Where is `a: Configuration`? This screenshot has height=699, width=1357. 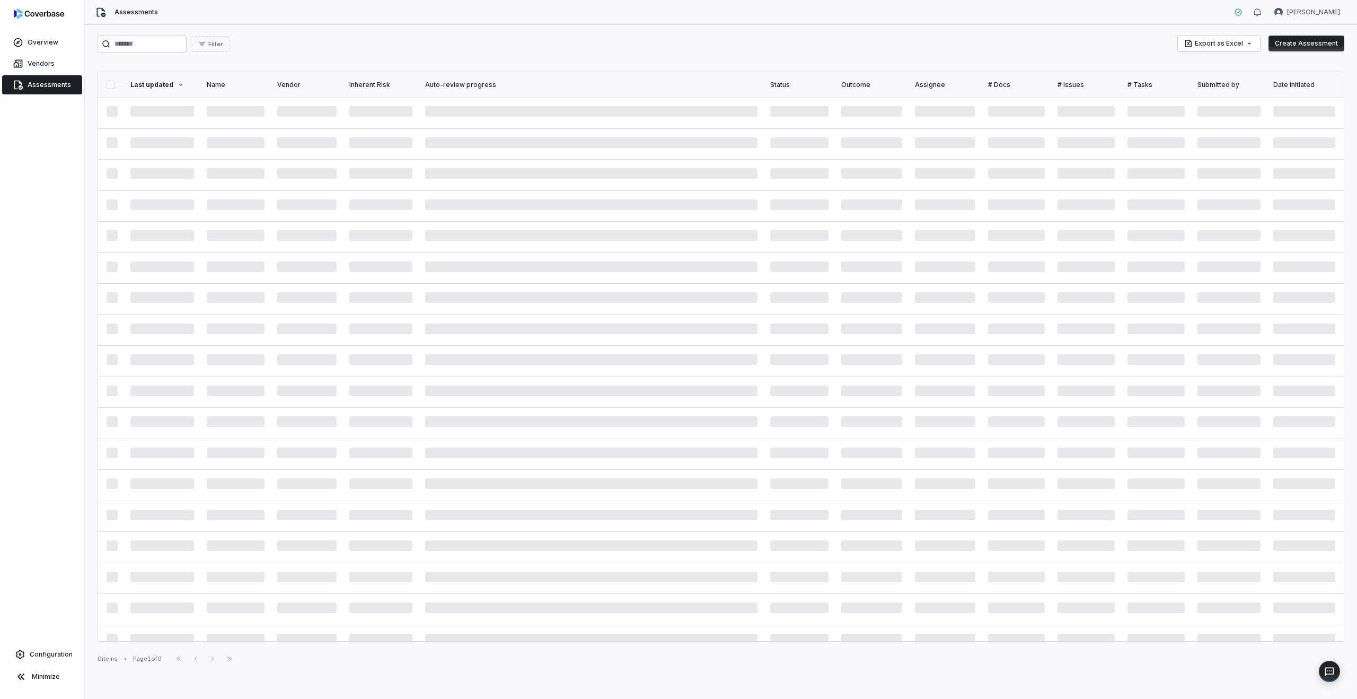
a: Configuration is located at coordinates (42, 654).